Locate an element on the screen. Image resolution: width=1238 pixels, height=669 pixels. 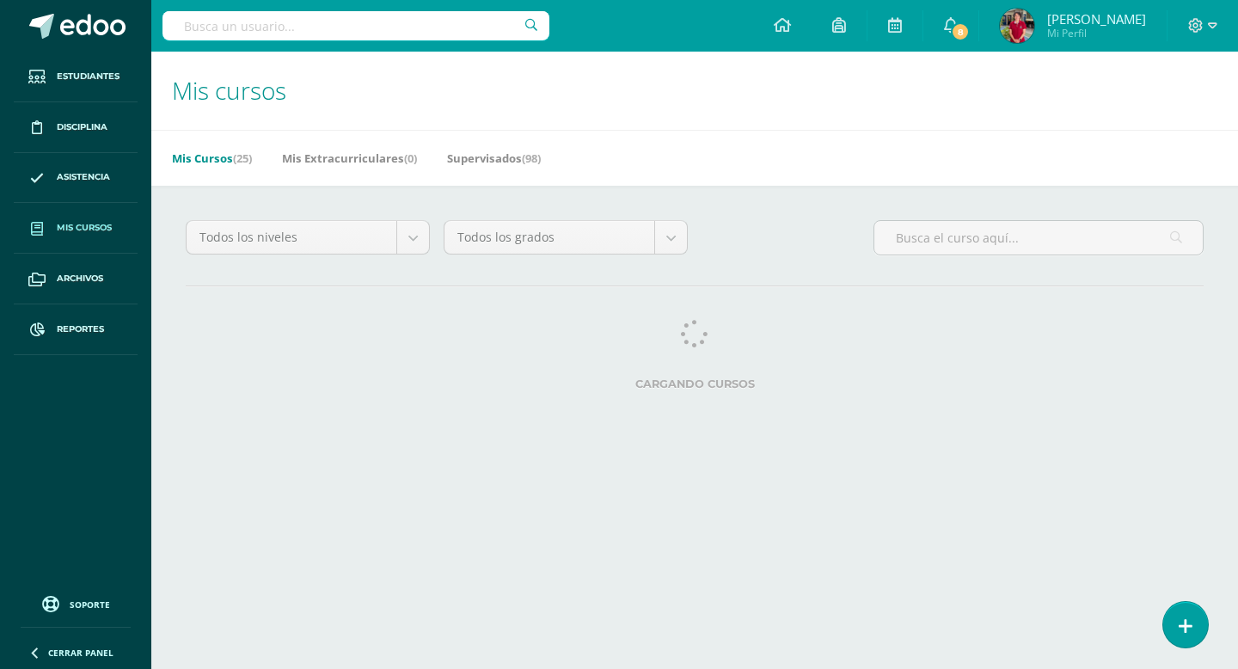
input: Busca el curso aquí... is located at coordinates (1038, 237).